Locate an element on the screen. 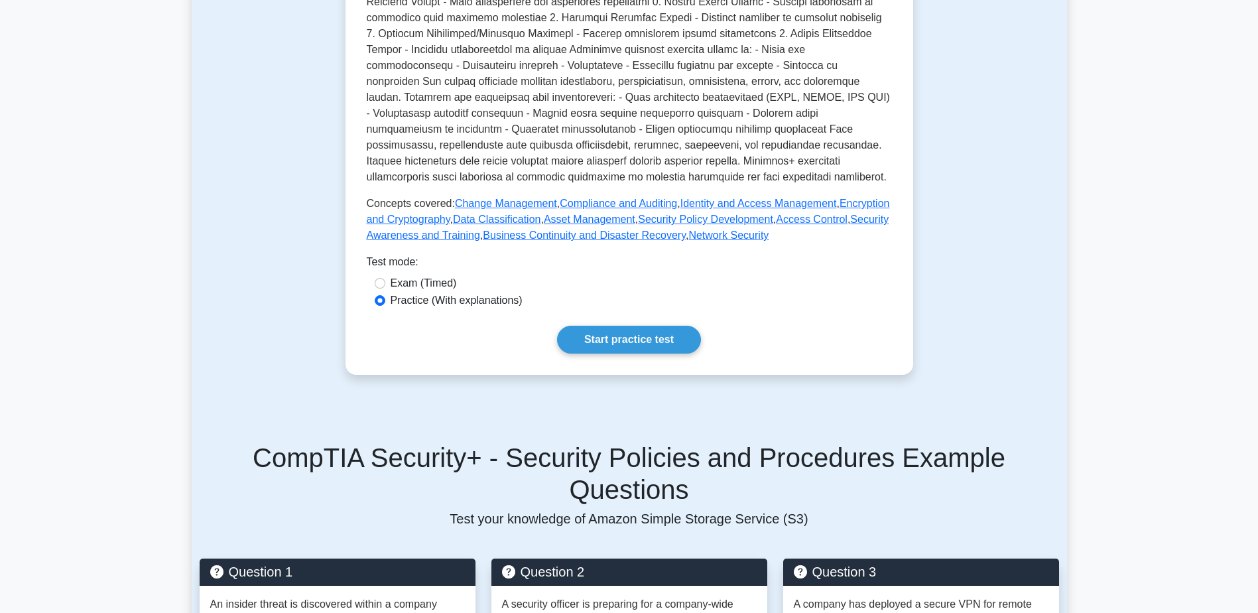 The image size is (1258, 613). a: Data Classification is located at coordinates (497, 219).